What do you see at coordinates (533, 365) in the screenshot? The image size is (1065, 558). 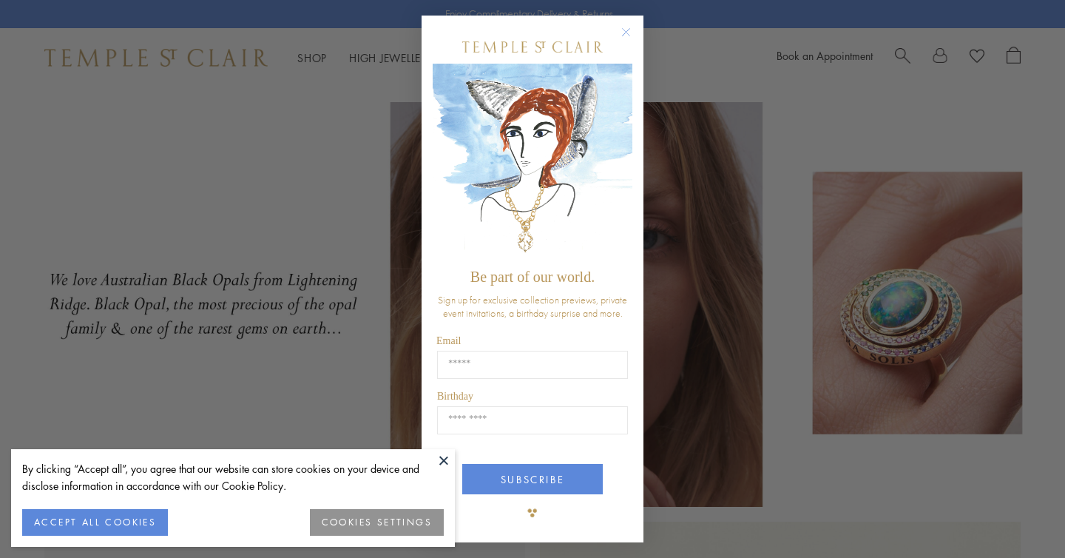 I see `input: Email` at bounding box center [533, 365].